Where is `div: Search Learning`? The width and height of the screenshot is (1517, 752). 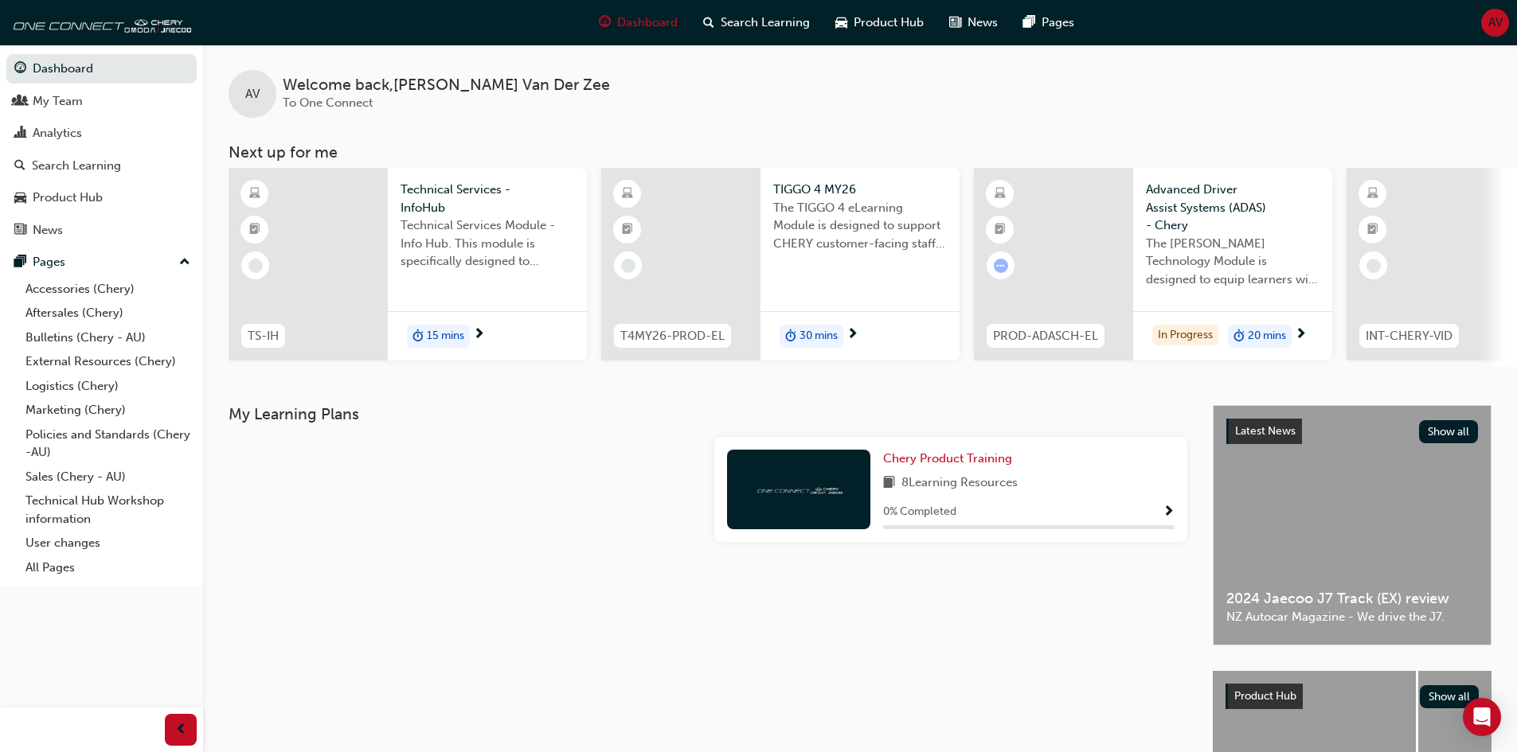
div: Search Learning is located at coordinates (76, 166).